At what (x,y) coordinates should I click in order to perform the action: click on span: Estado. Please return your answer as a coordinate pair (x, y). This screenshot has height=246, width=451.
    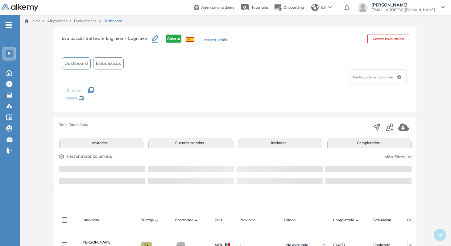
    Looking at the image, I should click on (290, 220).